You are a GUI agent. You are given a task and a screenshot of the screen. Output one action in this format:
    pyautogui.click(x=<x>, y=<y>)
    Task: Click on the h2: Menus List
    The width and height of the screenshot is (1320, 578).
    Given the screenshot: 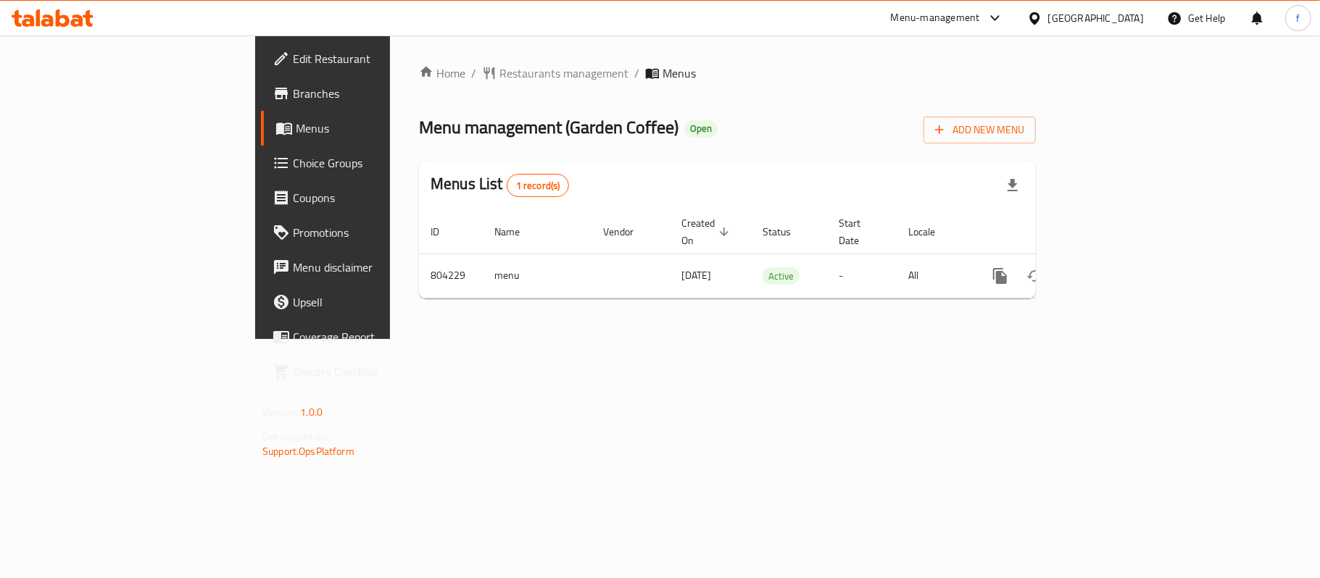 What is the action you would take?
    pyautogui.click(x=499, y=185)
    